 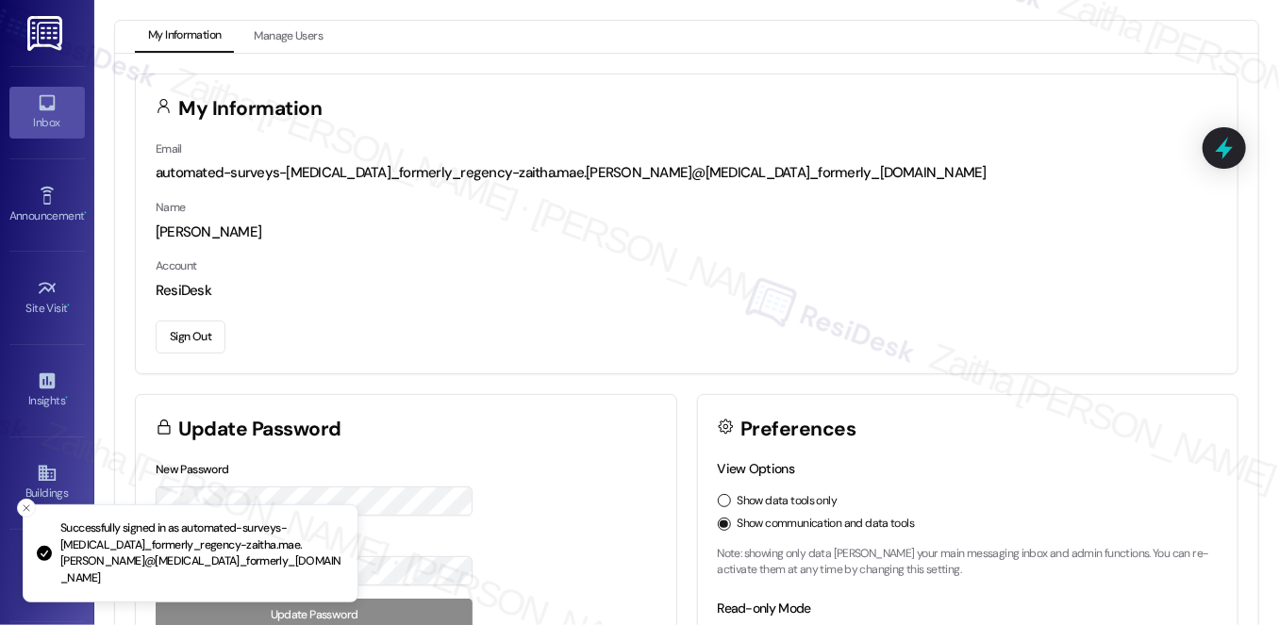 I want to click on button: My Information, so click(x=184, y=37).